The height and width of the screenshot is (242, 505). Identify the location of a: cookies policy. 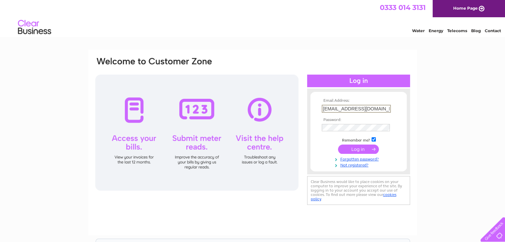
(354, 197).